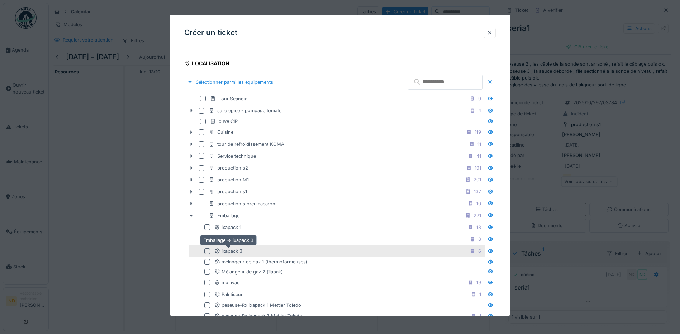 Image resolution: width=680 pixels, height=334 pixels. I want to click on div: peseuse-Rx ixapack 1 Mettler Toledo, so click(258, 305).